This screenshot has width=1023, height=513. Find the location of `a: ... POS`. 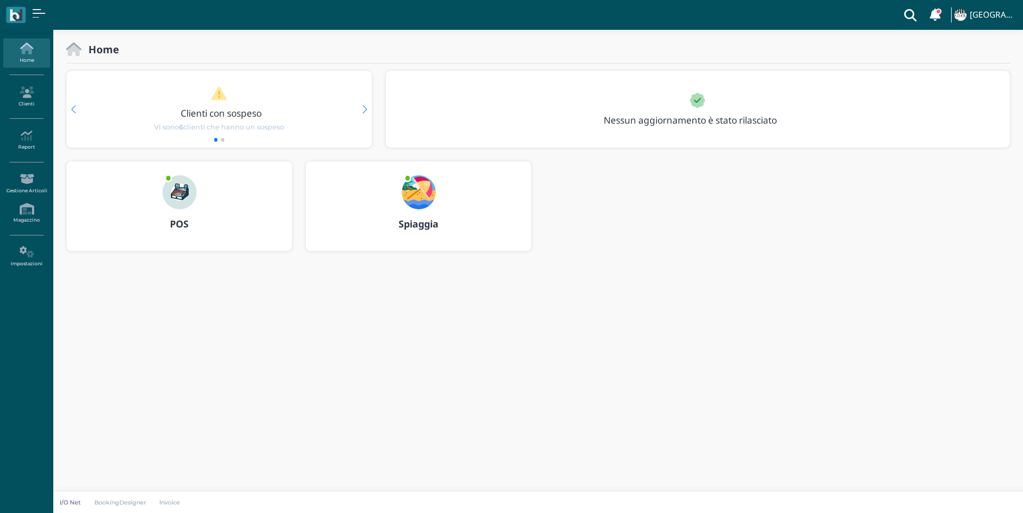

a: ... POS is located at coordinates (179, 213).